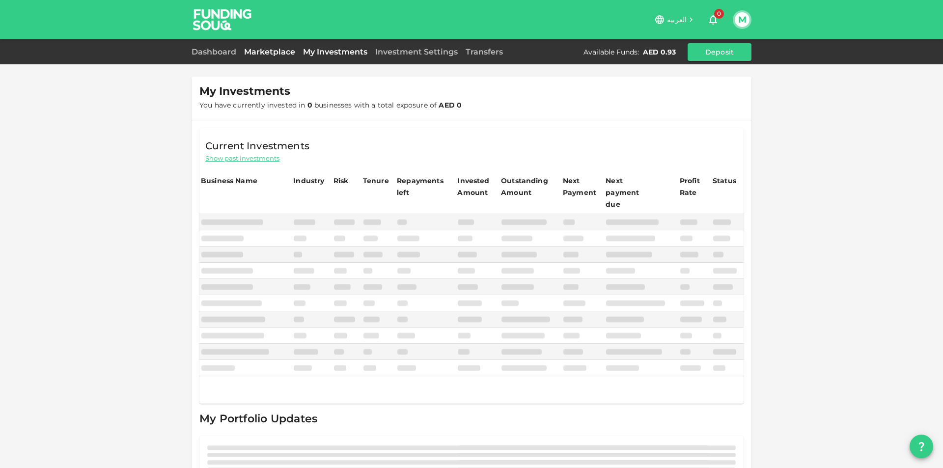 The height and width of the screenshot is (468, 943). What do you see at coordinates (376, 181) in the screenshot?
I see `div: Tenure` at bounding box center [376, 181].